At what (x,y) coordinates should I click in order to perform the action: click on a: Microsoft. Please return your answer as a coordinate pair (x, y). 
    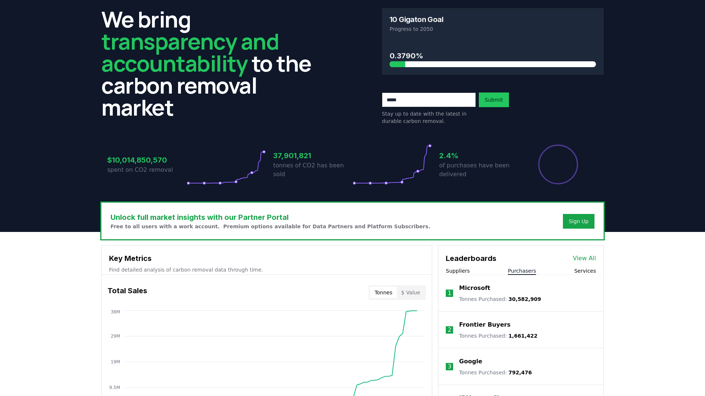
    Looking at the image, I should click on (475, 288).